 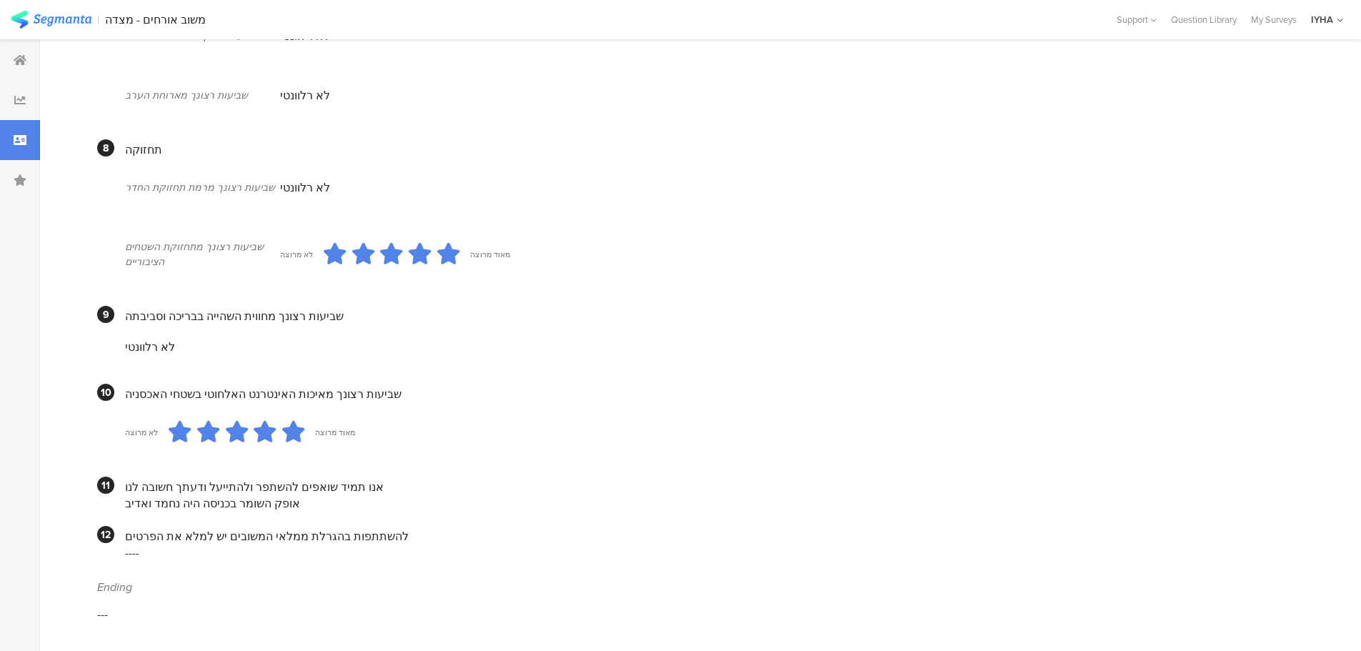 I want to click on div: שביעות רצונך מחווית השהייה בבריכה וסביבתה, so click(x=708, y=316).